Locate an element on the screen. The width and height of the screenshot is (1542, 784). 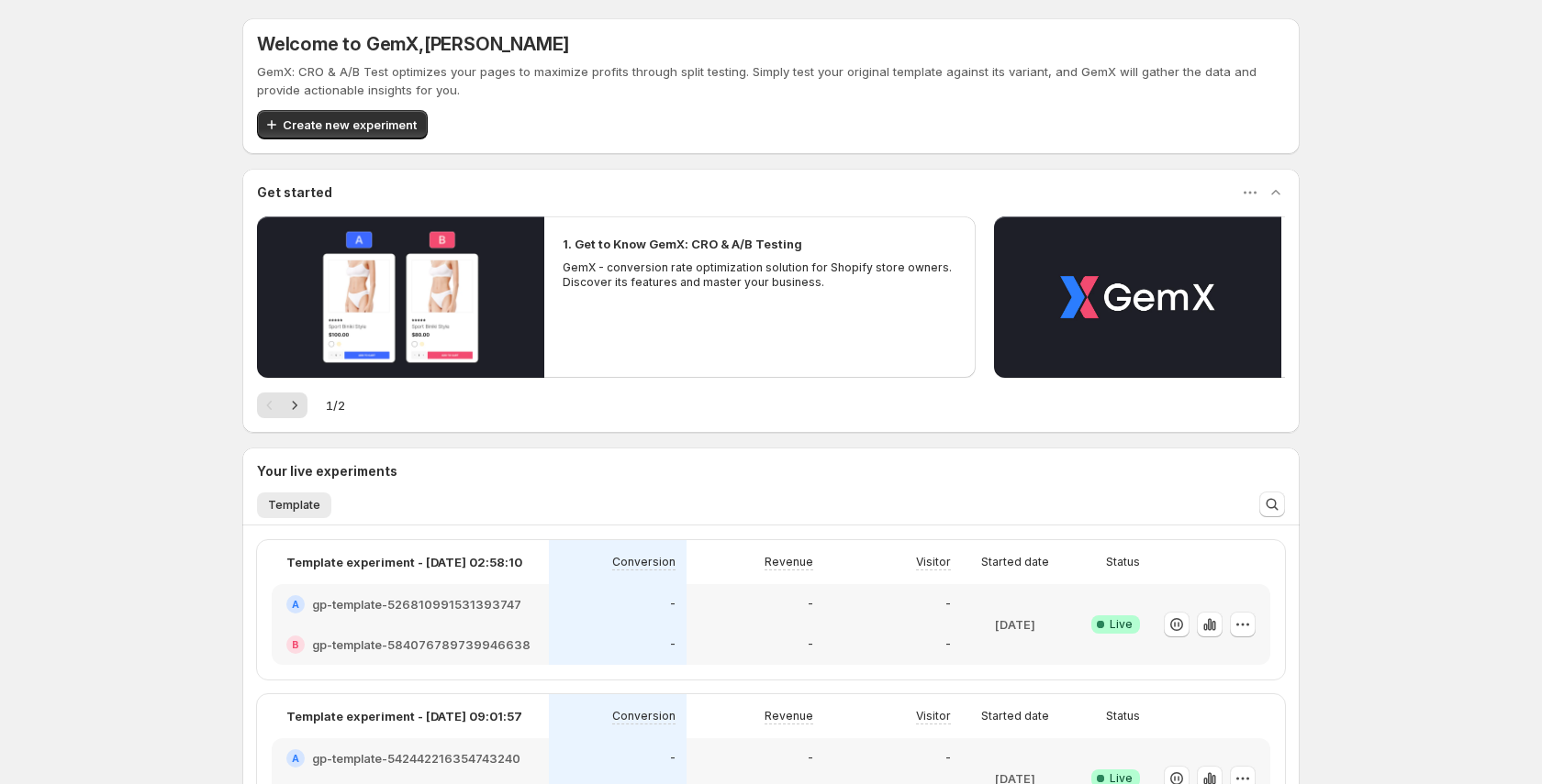
h2: gp-template-526810991531393747 is located at coordinates (417, 605).